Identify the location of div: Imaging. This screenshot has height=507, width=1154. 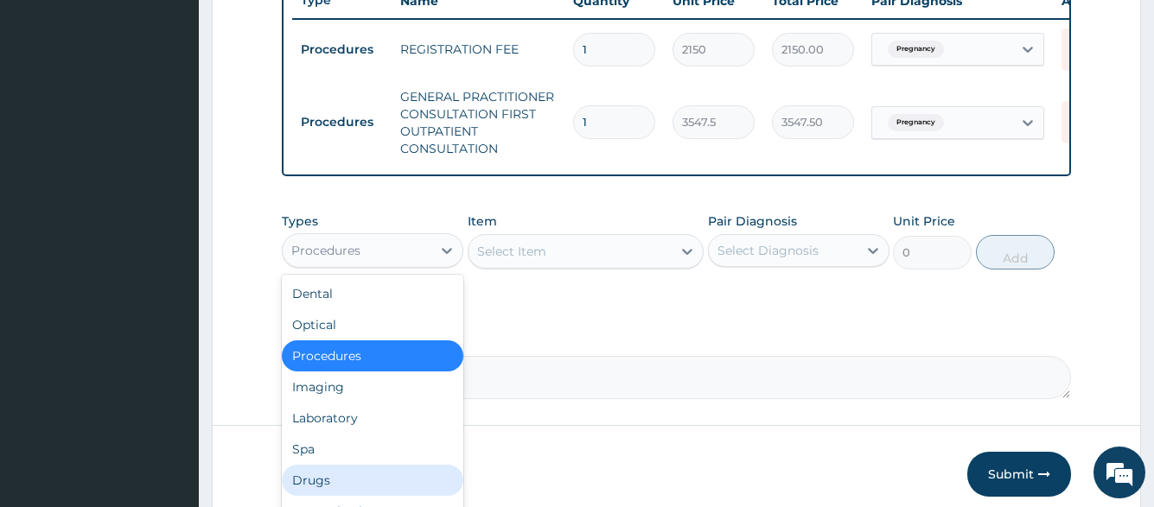
(372, 387).